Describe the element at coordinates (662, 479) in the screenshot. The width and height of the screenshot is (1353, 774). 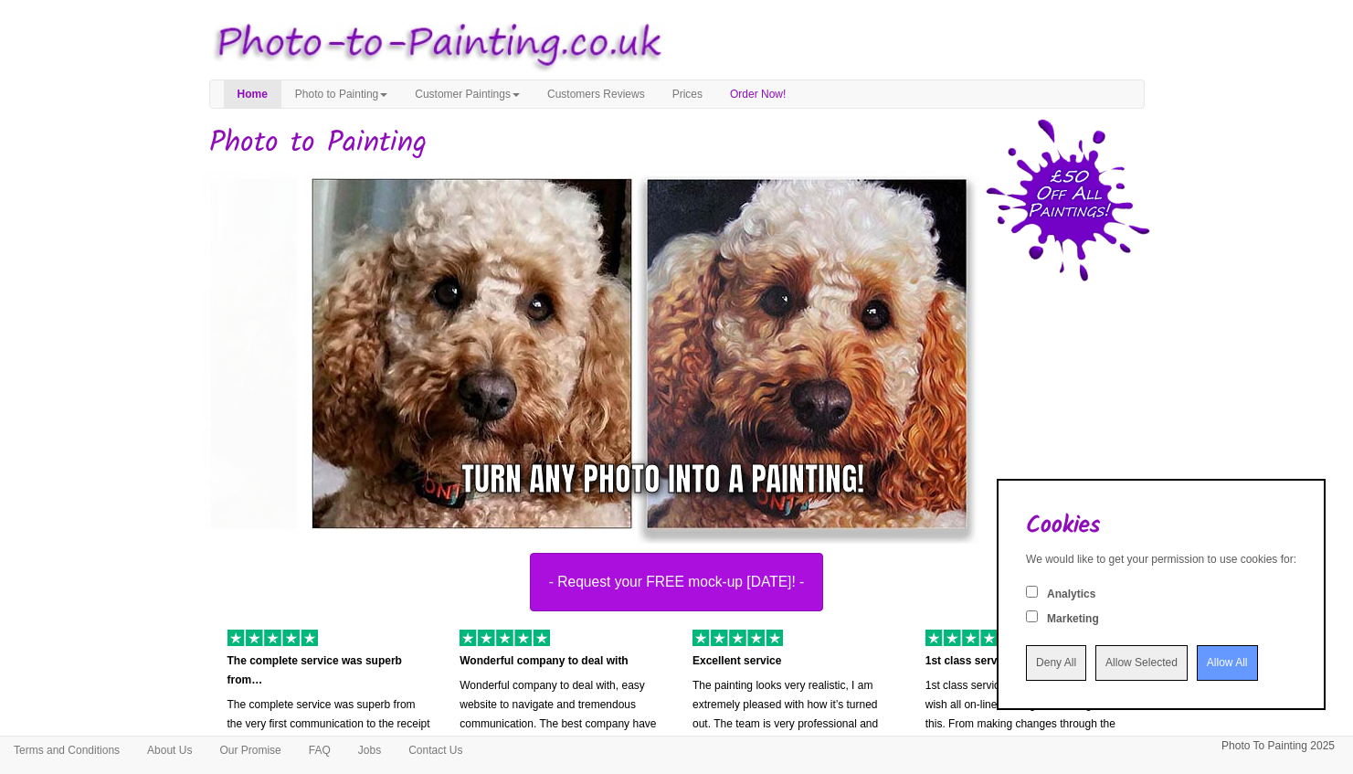
I see `div: Turn any photo into a painting!` at that location.